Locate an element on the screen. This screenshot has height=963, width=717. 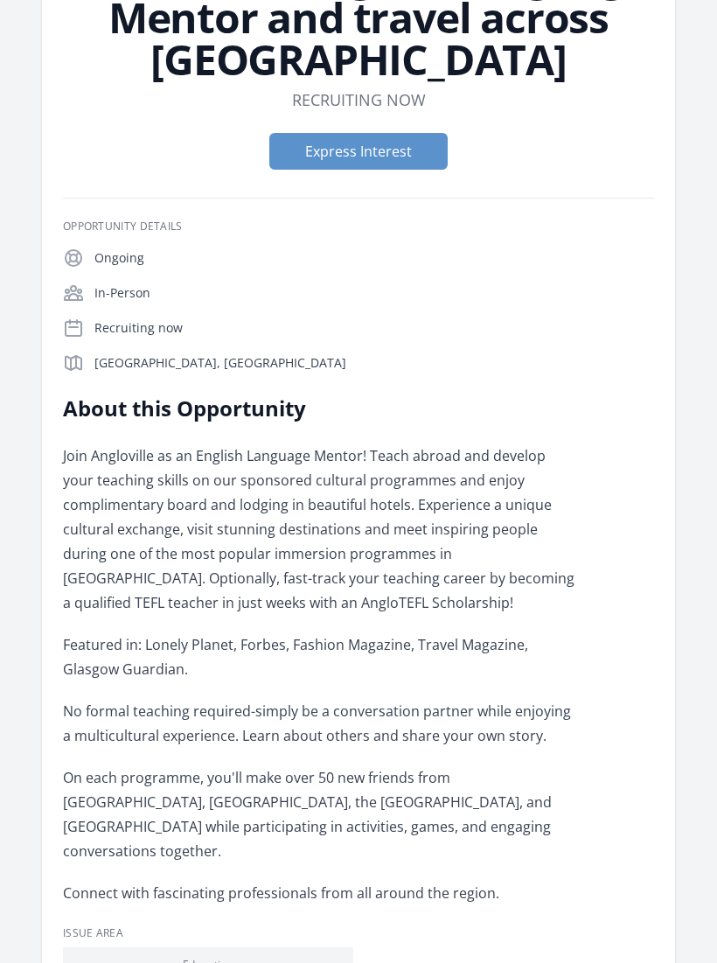
p: Featured in: Lonely Planet, Forbes, Fashion Magazine, Travel Magazine, Glasgow Guardian. is located at coordinates (318, 658).